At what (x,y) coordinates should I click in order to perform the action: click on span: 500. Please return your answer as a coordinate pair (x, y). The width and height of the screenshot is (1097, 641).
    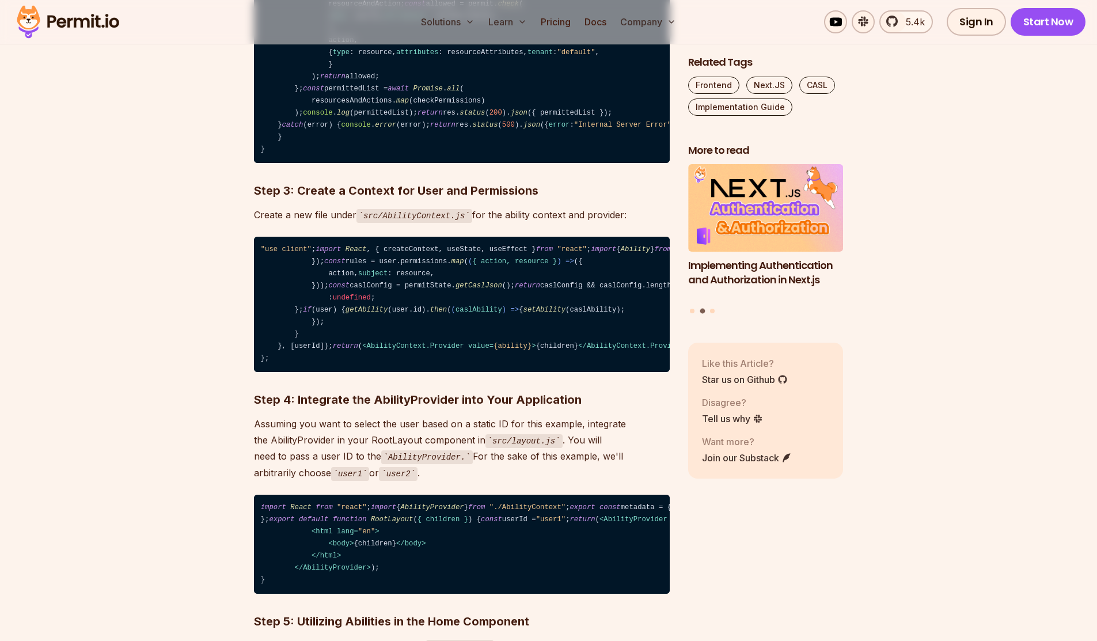
    Looking at the image, I should click on (508, 125).